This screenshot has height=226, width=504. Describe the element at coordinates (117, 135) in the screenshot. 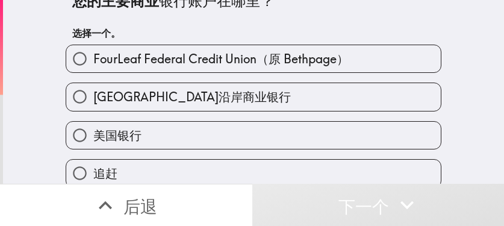

I see `font: 美国银行` at that location.